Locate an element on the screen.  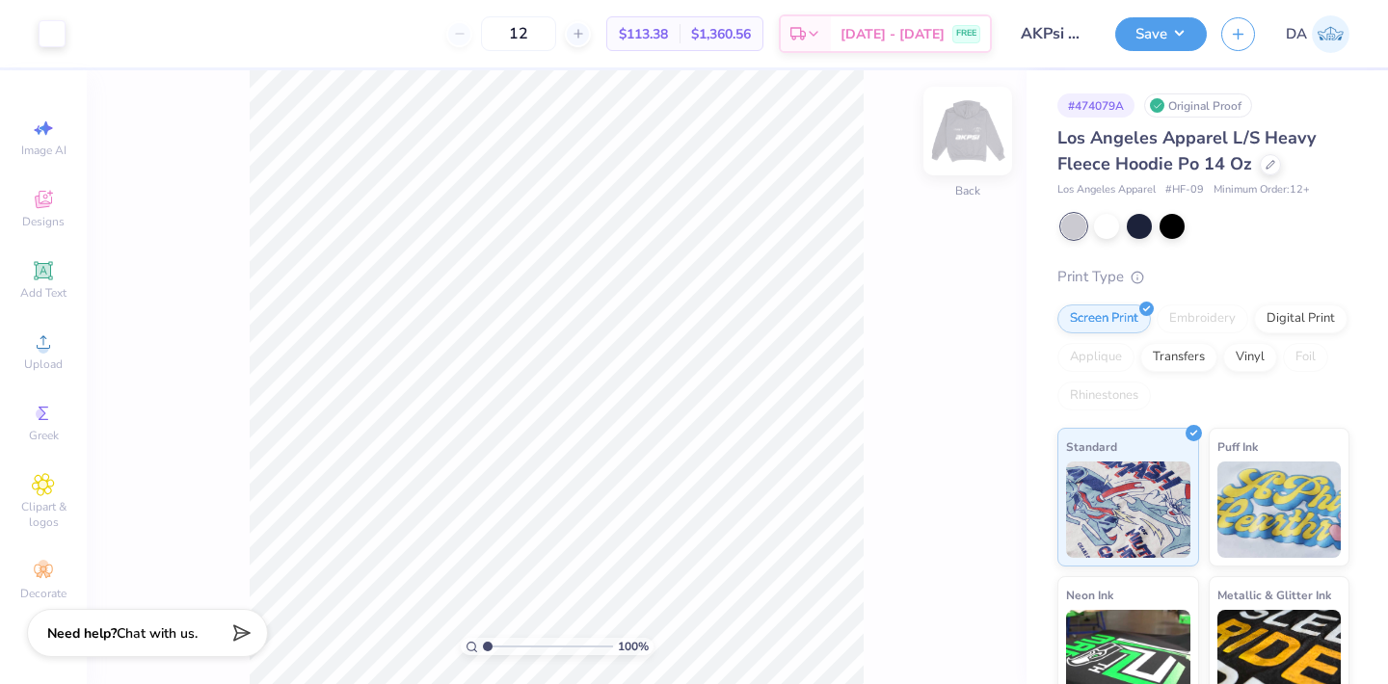
span: FREE is located at coordinates (966, 34).